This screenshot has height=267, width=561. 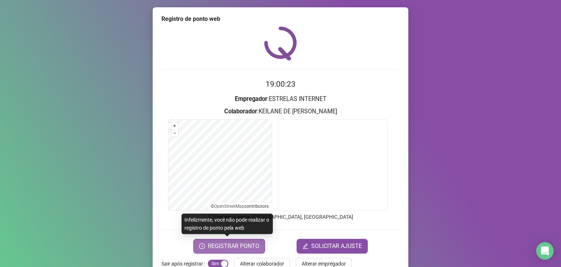 What do you see at coordinates (229, 246) in the screenshot?
I see `button: REGISTRAR PONTO` at bounding box center [229, 246].